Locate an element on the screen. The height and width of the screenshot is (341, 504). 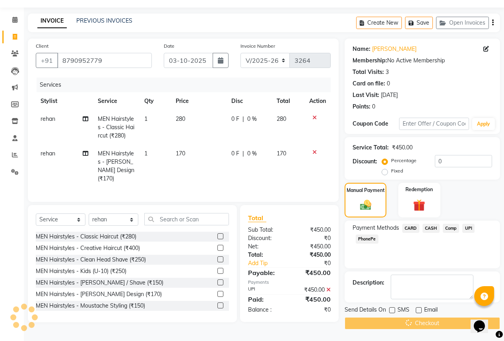
input: Enter Offer / Coupon Code is located at coordinates (434, 124).